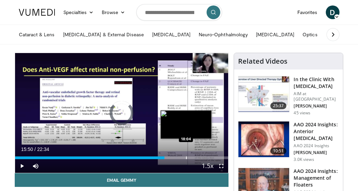 The height and width of the screenshot is (191, 358). Describe the element at coordinates (122, 113) in the screenshot. I see `video-js: Video Player` at that location.